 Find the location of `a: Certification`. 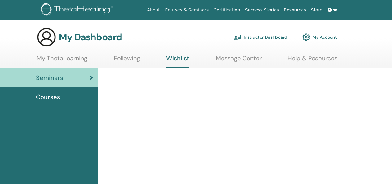

a: Certification is located at coordinates (226, 10).